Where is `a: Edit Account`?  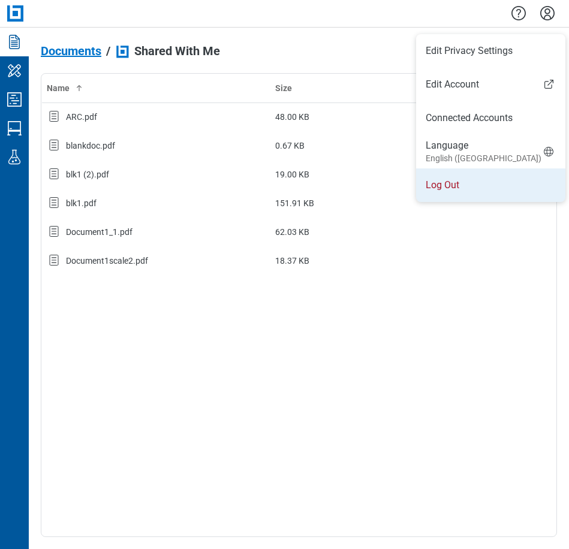
a: Edit Account is located at coordinates (491, 85).